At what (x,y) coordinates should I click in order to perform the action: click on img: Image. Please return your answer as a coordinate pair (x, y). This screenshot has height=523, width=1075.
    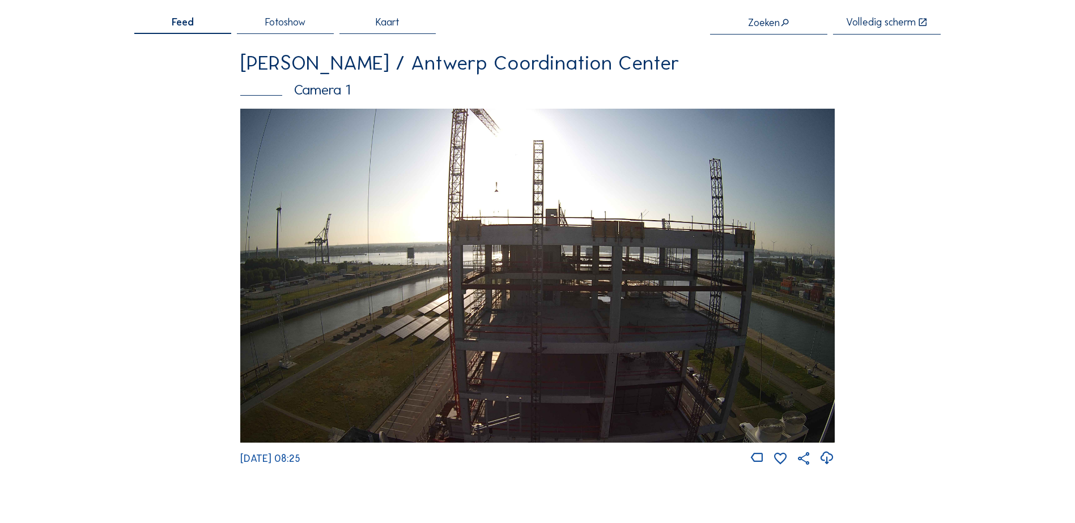
    Looking at the image, I should click on (537, 276).